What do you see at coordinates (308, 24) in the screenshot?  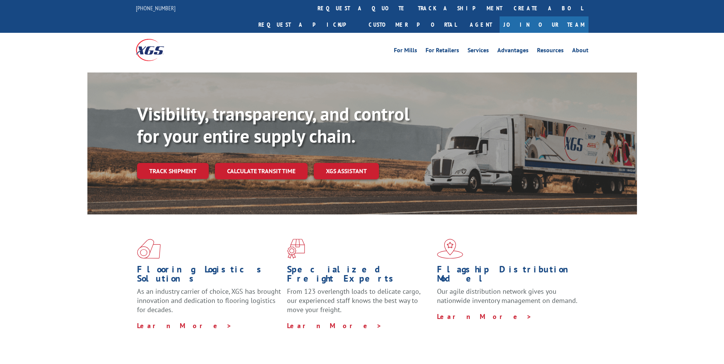 I see `a: Request a pickup` at bounding box center [308, 24].